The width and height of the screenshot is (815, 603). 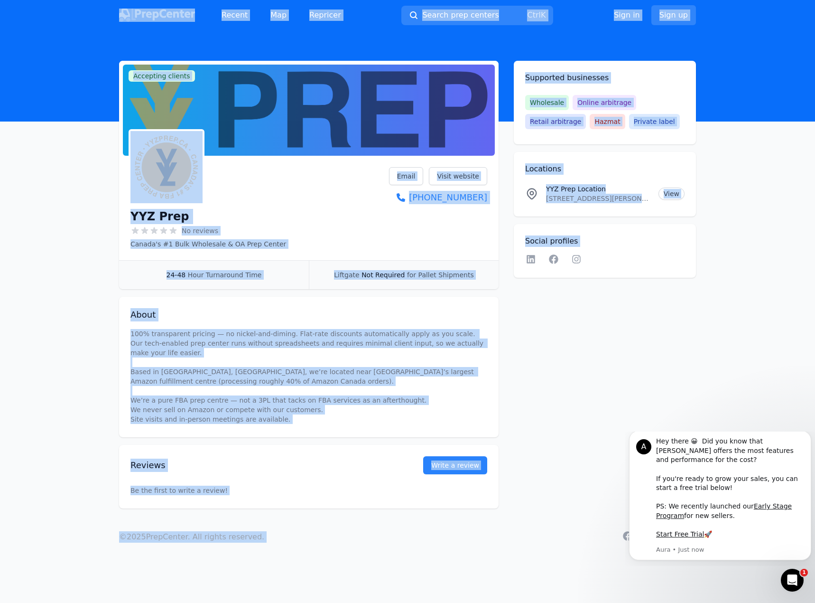 I want to click on a: Sign in, so click(x=627, y=15).